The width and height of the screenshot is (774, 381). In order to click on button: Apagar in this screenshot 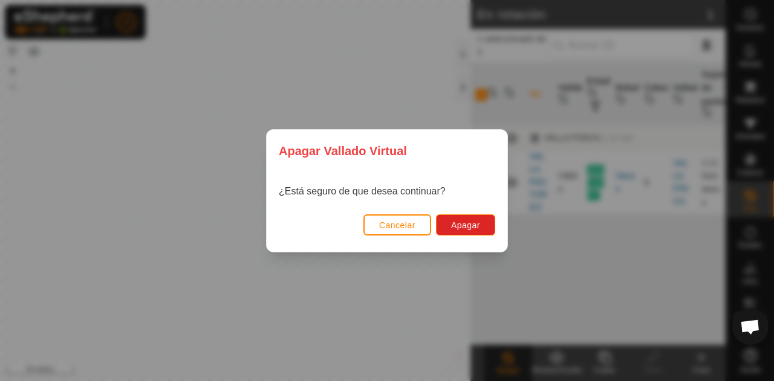, I will do `click(465, 225)`.